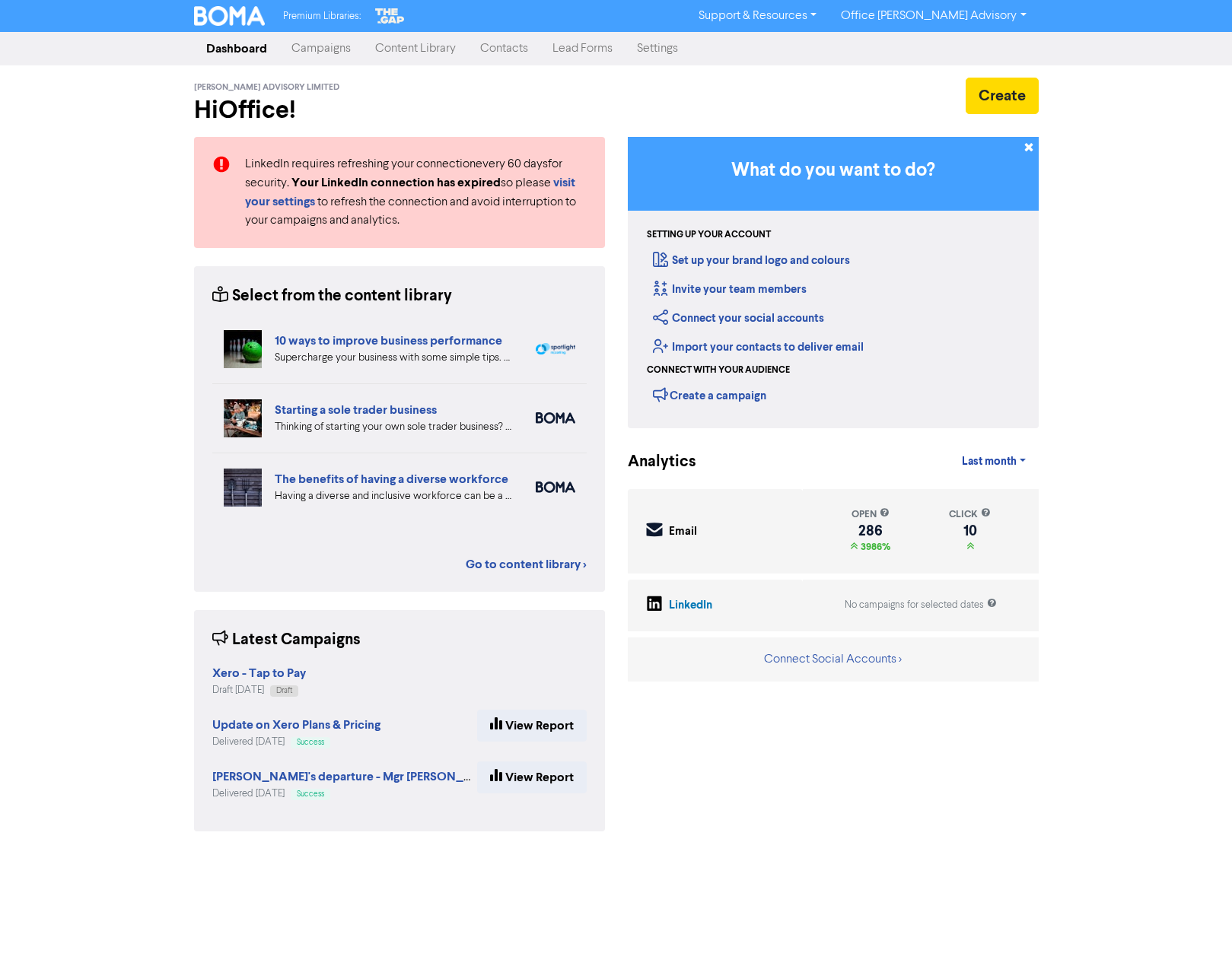  Describe the element at coordinates (388, 341) in the screenshot. I see `a: 10 ways to improve business performance` at that location.